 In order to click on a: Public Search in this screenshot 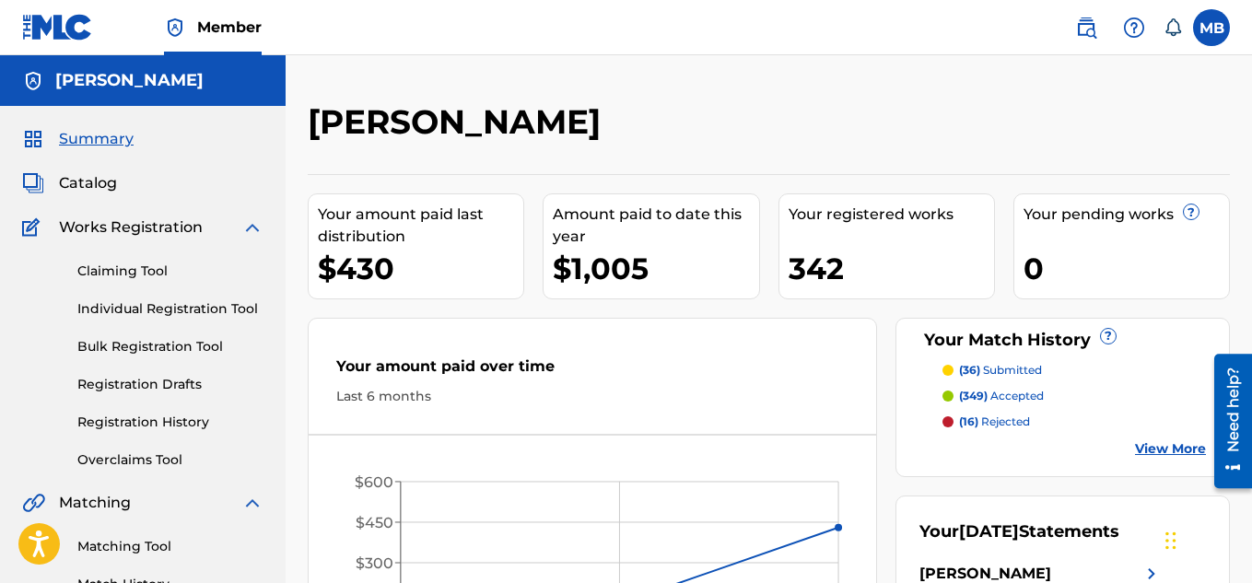, I will do `click(1087, 28)`.